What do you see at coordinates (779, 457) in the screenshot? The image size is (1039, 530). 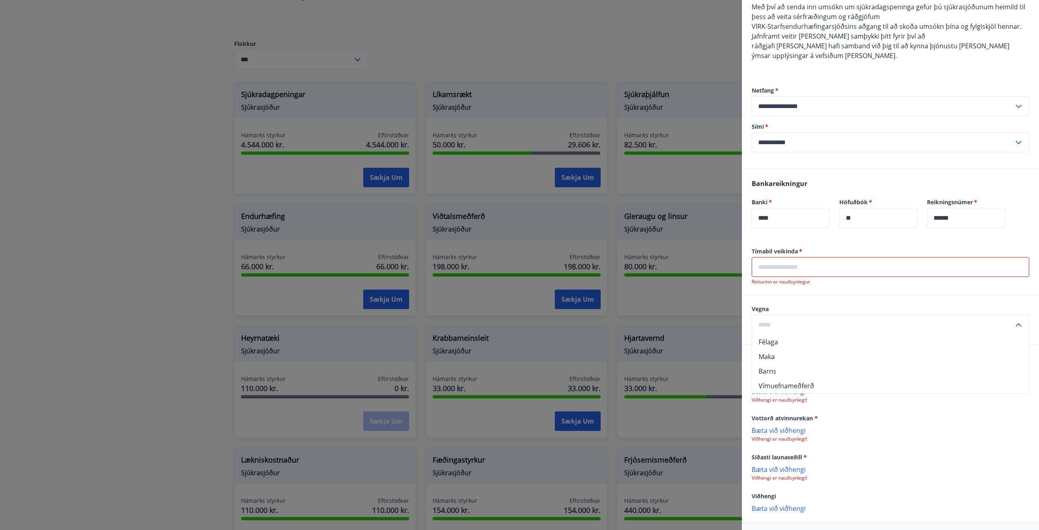 I see `span: Síðasti launaseðill` at bounding box center [779, 457].